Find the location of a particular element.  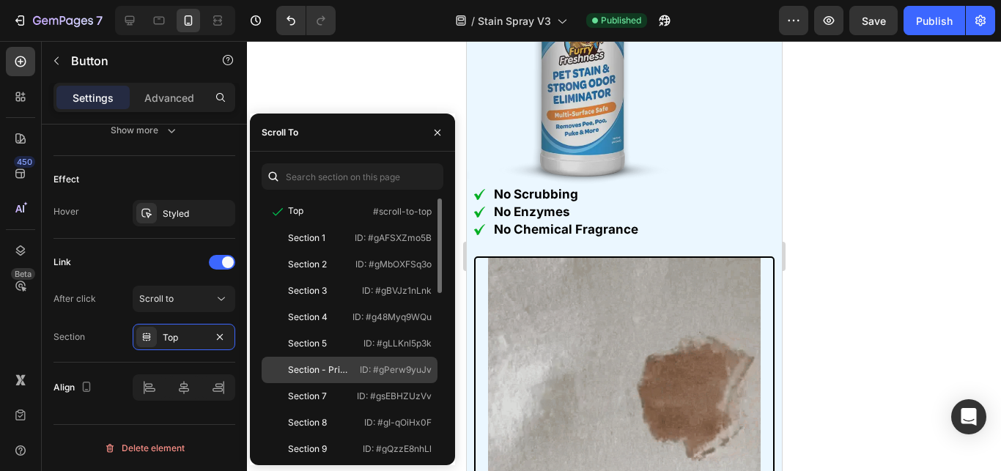

div: Align is located at coordinates (74, 388).